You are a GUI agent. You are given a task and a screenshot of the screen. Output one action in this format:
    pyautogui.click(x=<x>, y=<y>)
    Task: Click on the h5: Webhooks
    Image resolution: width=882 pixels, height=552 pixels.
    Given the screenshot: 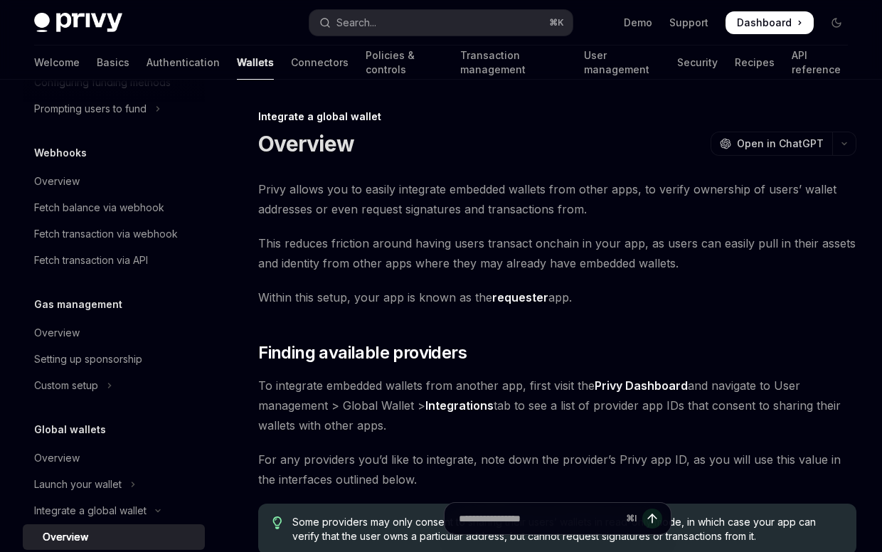 What is the action you would take?
    pyautogui.click(x=60, y=153)
    